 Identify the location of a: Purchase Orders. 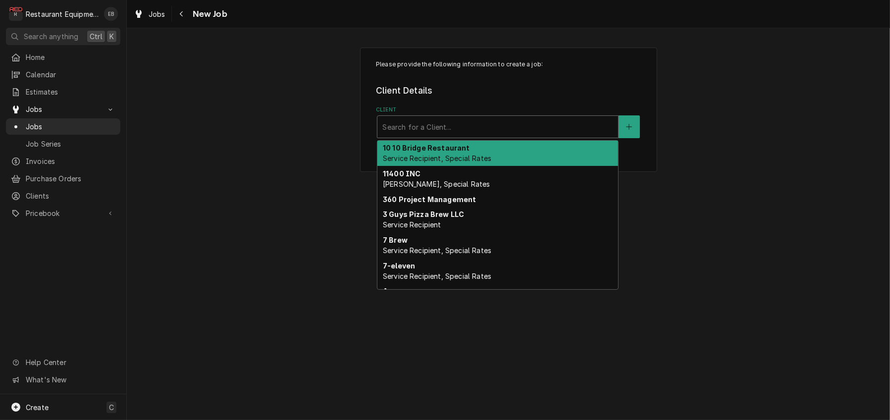
(63, 178).